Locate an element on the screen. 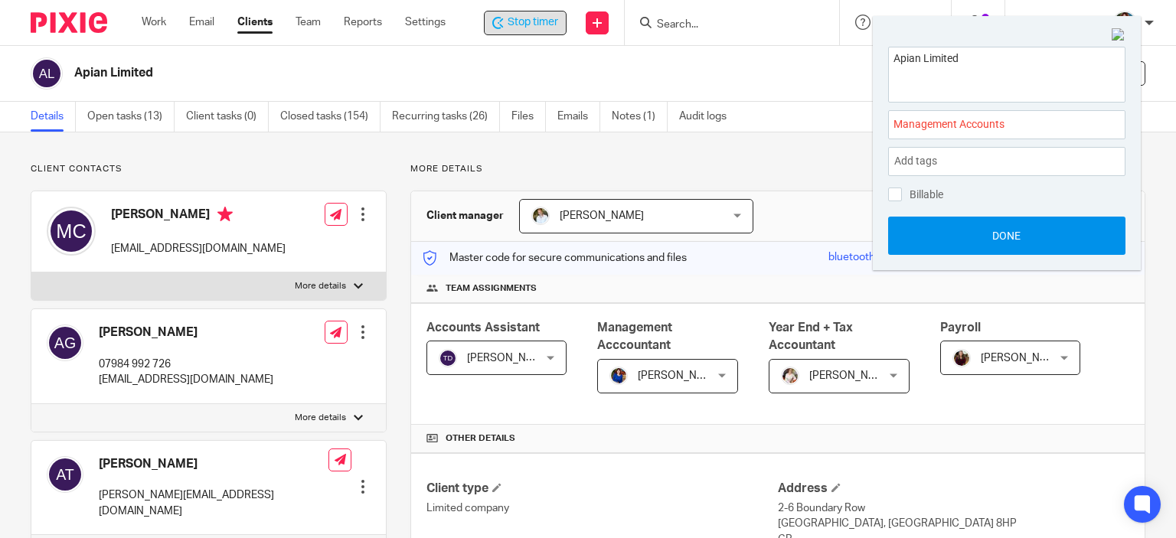 The height and width of the screenshot is (538, 1176). a: Work is located at coordinates (154, 22).